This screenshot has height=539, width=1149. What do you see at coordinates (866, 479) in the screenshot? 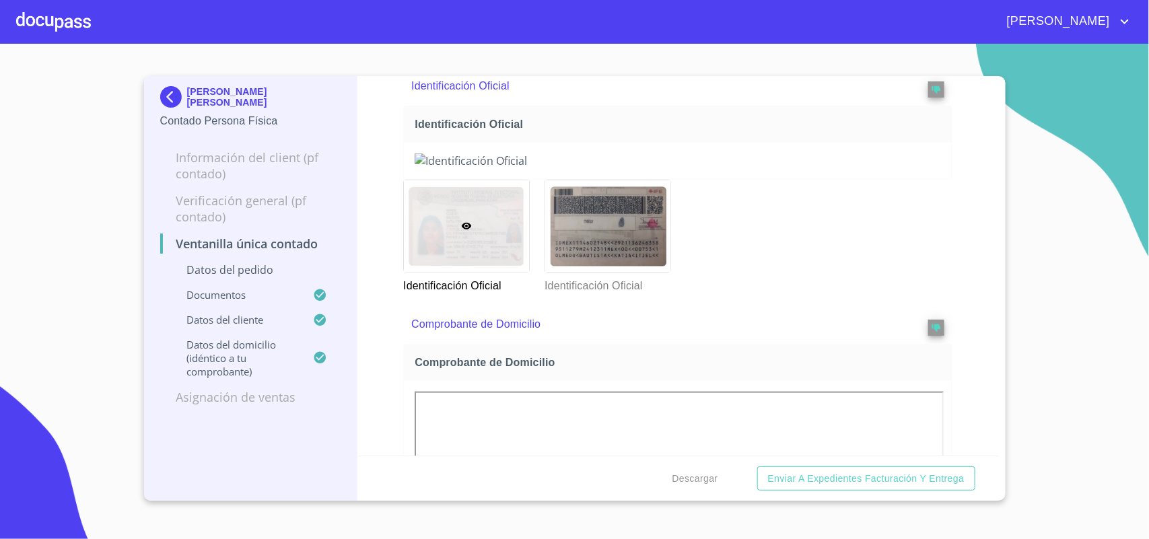
I see `button: Enviar a Expedientes Facturación y Entrega` at bounding box center [866, 479].